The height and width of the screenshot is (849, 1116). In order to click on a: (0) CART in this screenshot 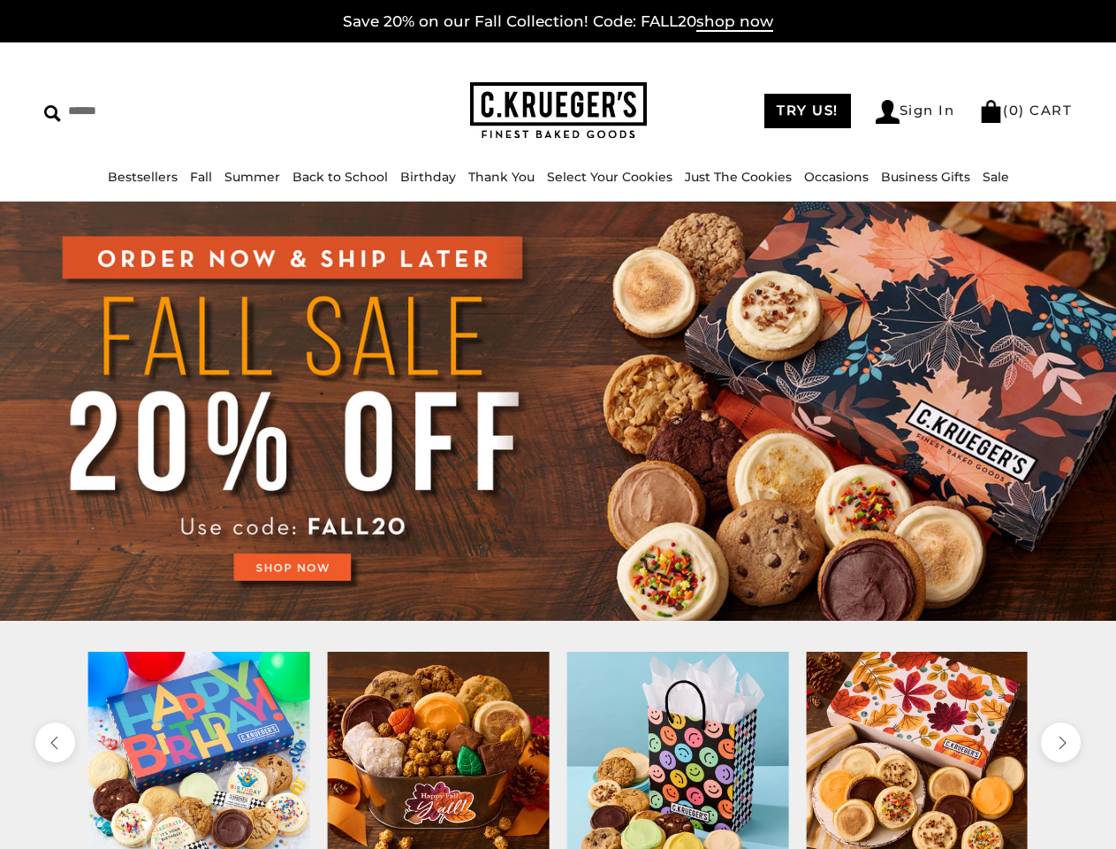, I will do `click(1025, 110)`.